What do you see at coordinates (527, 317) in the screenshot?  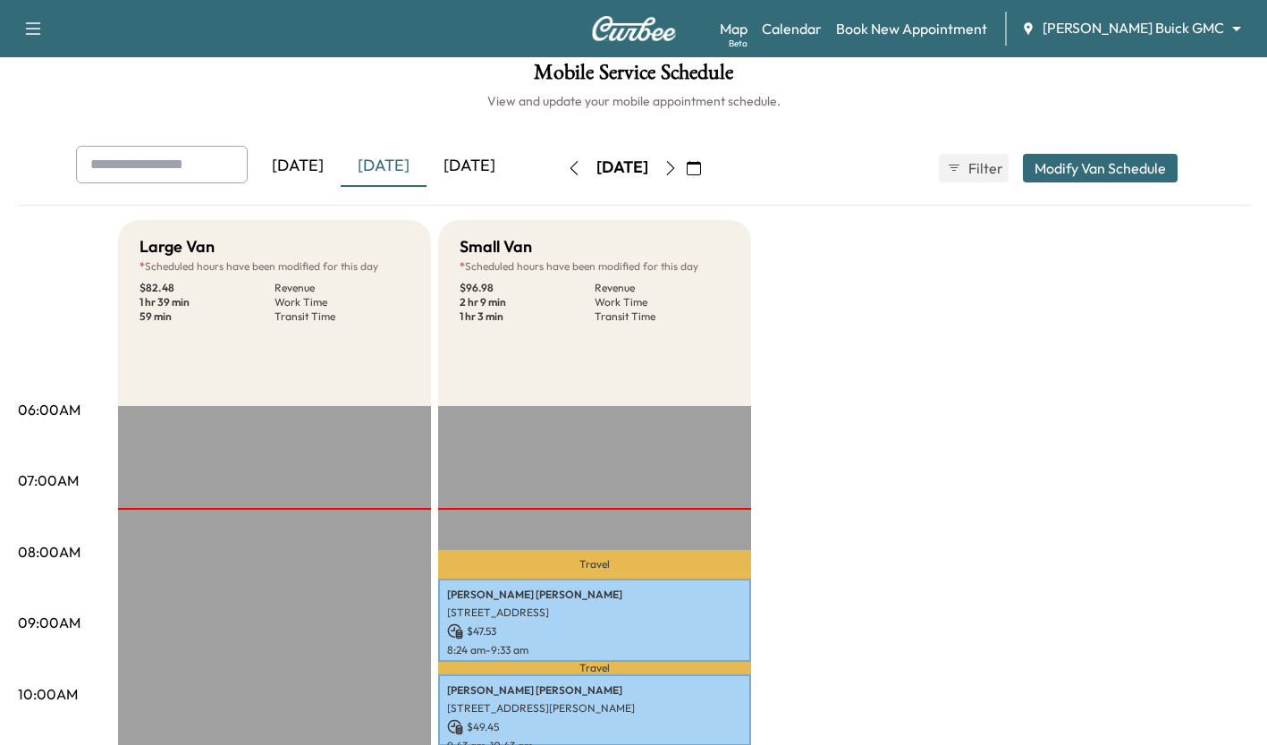 I see `p: 1 hr 3 min` at bounding box center [527, 317].